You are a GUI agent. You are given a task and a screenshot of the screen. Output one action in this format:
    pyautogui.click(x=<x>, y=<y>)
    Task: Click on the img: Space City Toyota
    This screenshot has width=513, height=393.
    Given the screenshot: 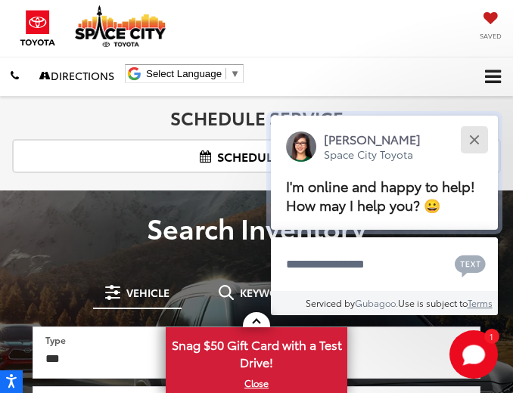 What is the action you would take?
    pyautogui.click(x=124, y=26)
    